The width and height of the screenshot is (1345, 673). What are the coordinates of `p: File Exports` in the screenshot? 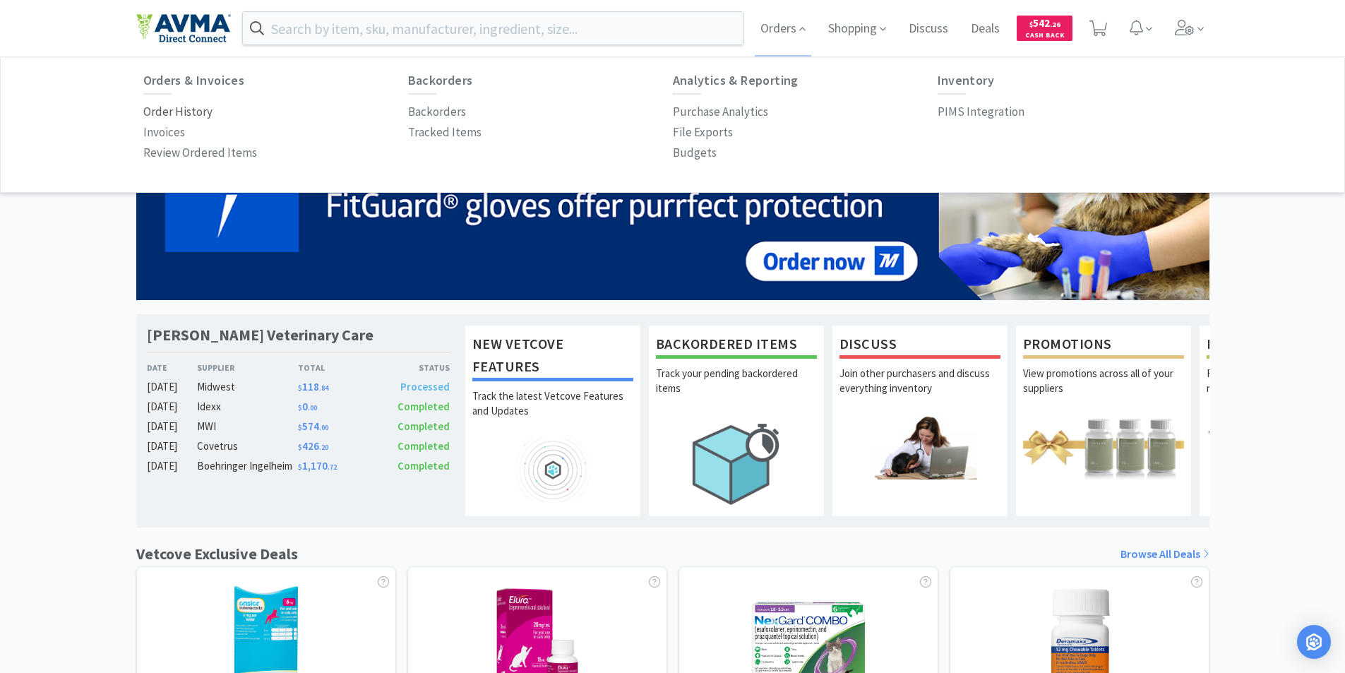 It's located at (702, 132).